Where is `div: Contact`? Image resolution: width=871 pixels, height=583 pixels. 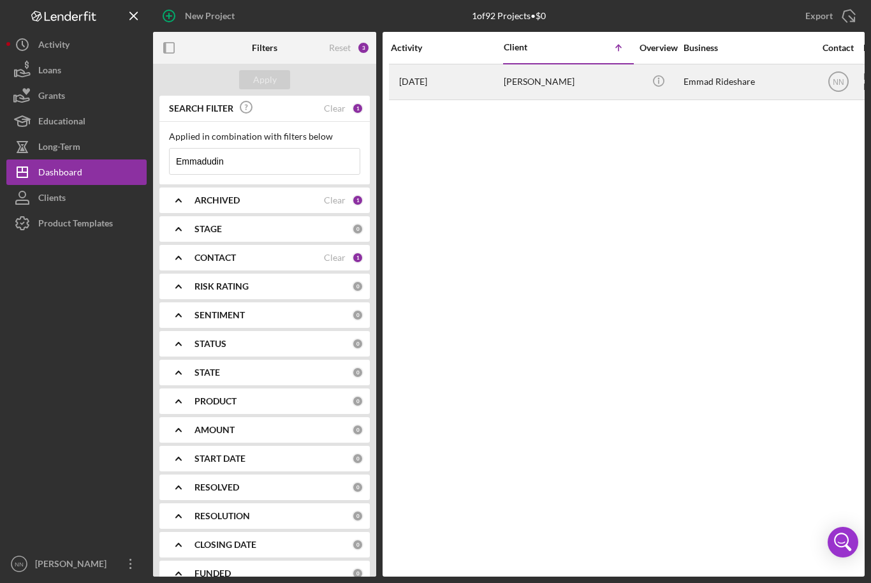 div: Contact is located at coordinates (838, 48).